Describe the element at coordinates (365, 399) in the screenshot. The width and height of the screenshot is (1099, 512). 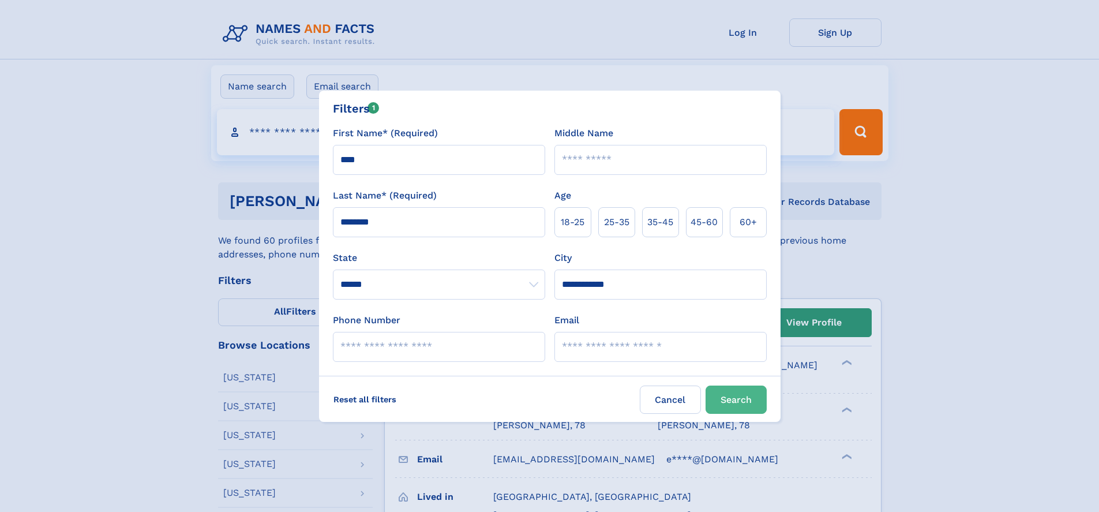
I see `label: Reset all filters` at that location.